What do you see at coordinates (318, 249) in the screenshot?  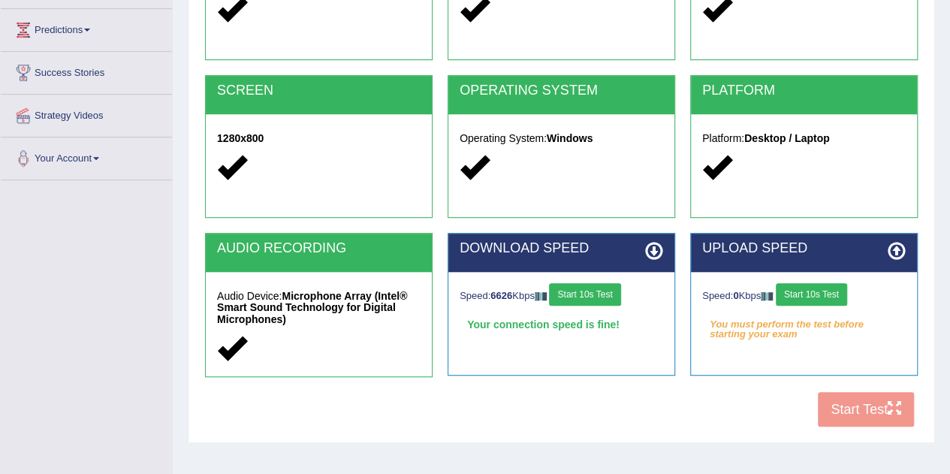 I see `h2: AUDIO RECORDING` at bounding box center [318, 249].